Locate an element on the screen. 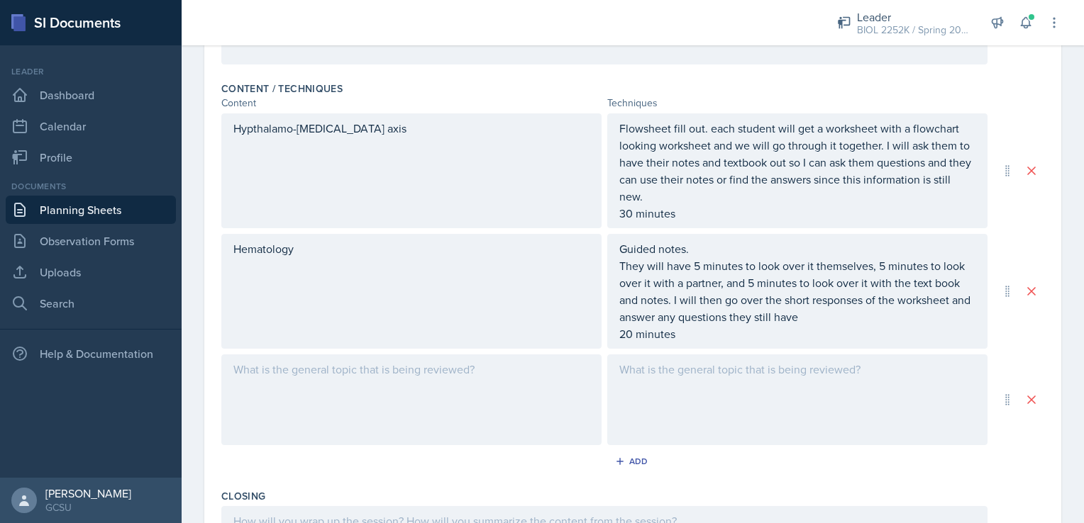 The height and width of the screenshot is (523, 1084). a: Calendar is located at coordinates (91, 126).